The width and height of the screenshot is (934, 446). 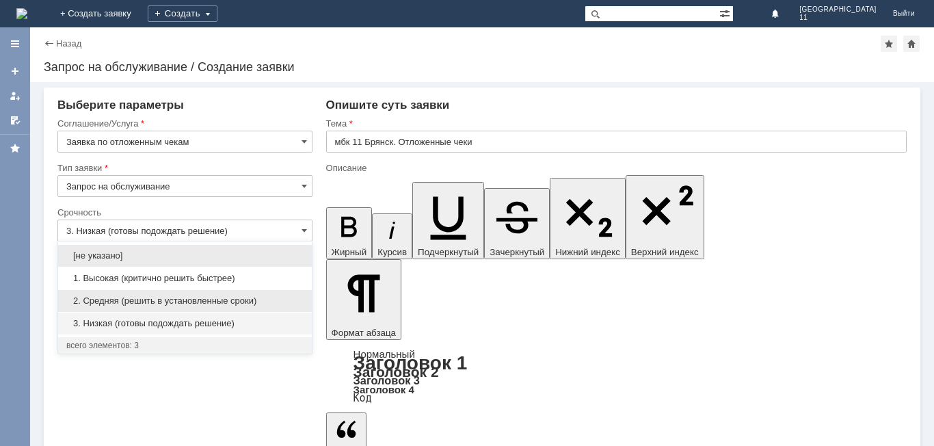 I want to click on span: Зачеркнутый, so click(x=517, y=252).